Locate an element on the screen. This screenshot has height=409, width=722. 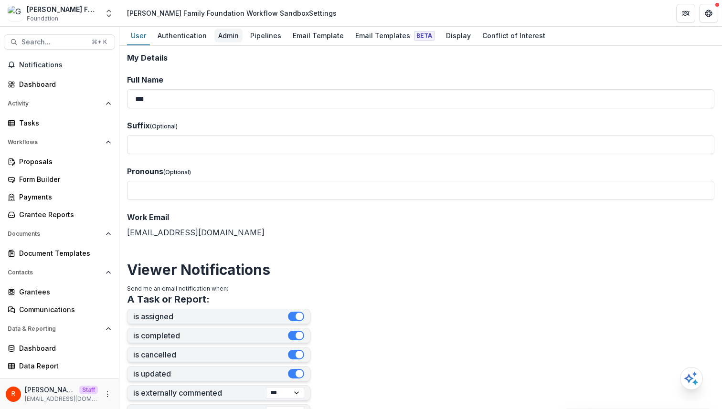
button: Open AI Assistant is located at coordinates (692, 379).